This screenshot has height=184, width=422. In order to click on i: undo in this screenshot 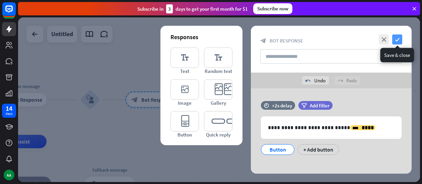, I will do `click(308, 81)`.